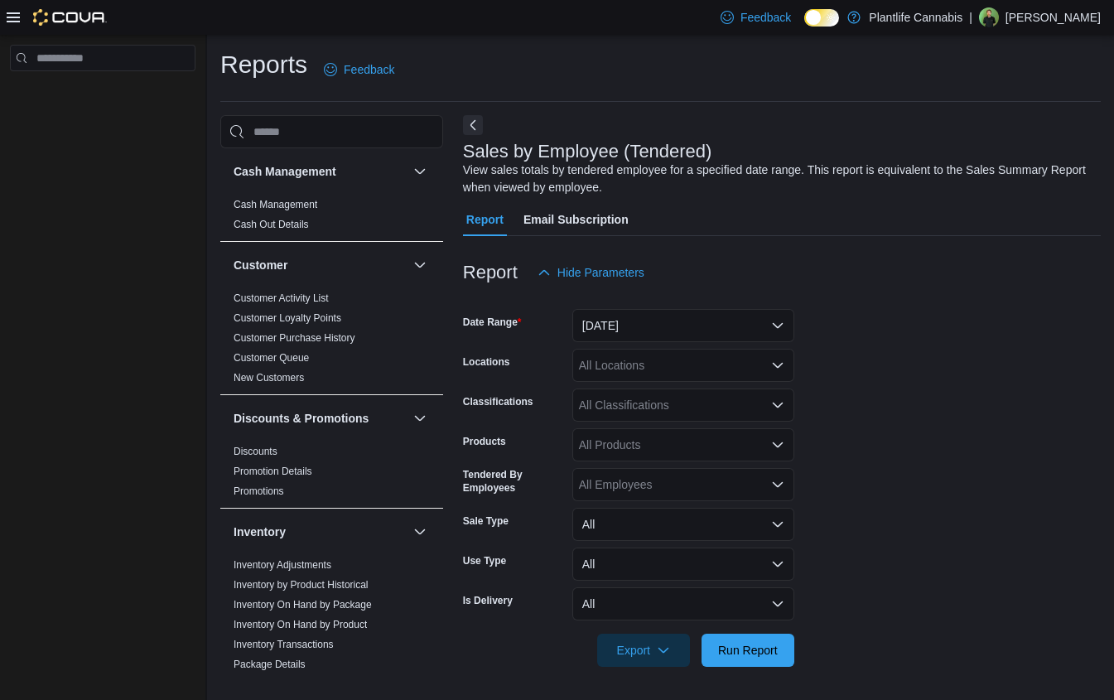 This screenshot has width=1114, height=700. What do you see at coordinates (263, 65) in the screenshot?
I see `h1: Reports` at bounding box center [263, 65].